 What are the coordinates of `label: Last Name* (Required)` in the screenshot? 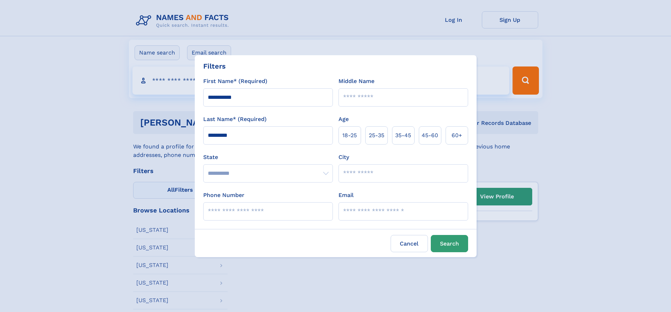 It's located at (235, 119).